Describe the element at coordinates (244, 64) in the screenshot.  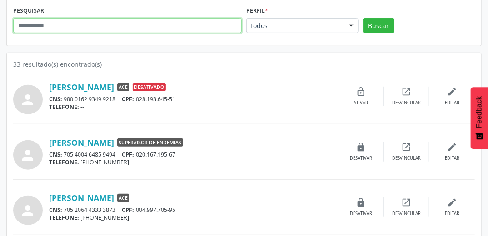
I see `div: 33 resultado(s) encontrado(s)` at that location.